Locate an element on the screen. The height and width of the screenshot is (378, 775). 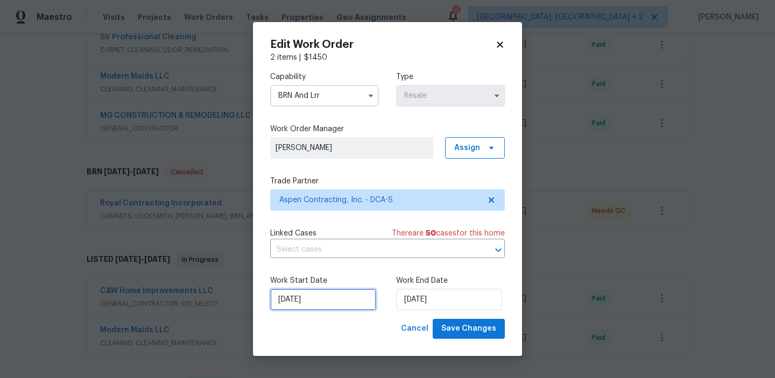
button: Cancel is located at coordinates (414, 329).